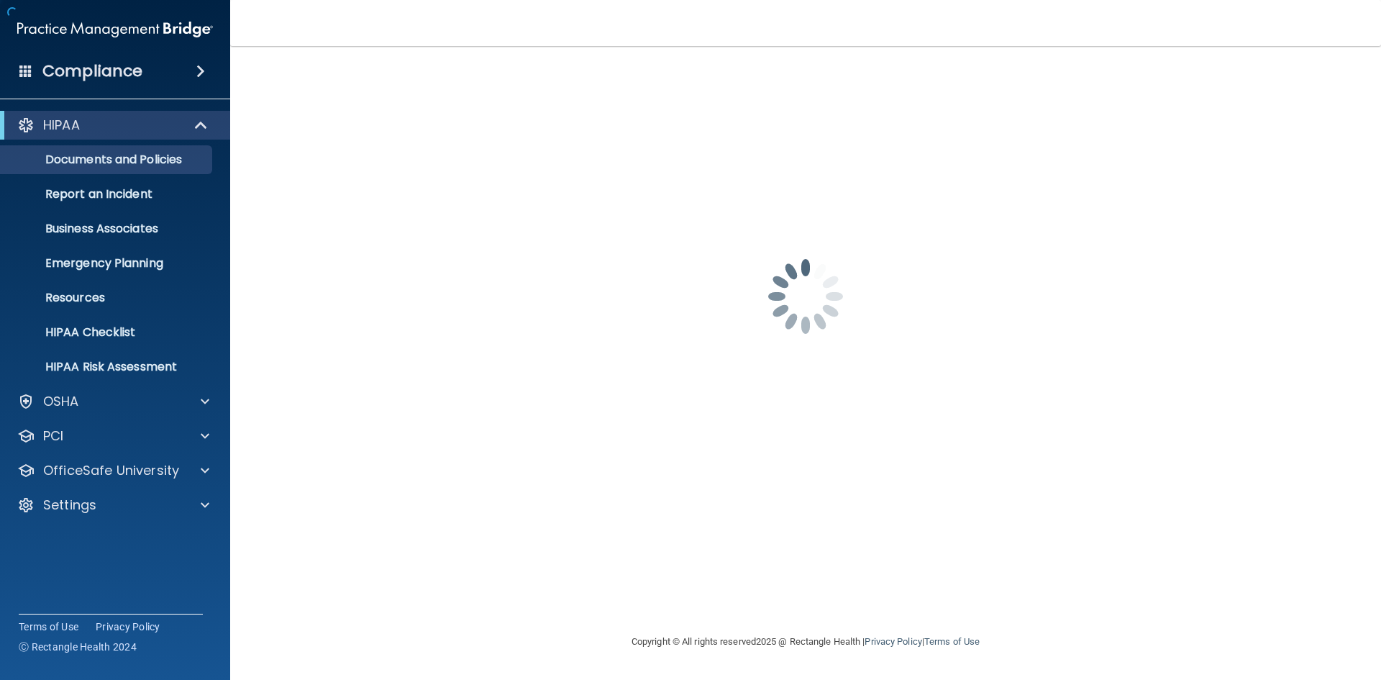  Describe the element at coordinates (107, 194) in the screenshot. I see `p: Report an Incident` at that location.